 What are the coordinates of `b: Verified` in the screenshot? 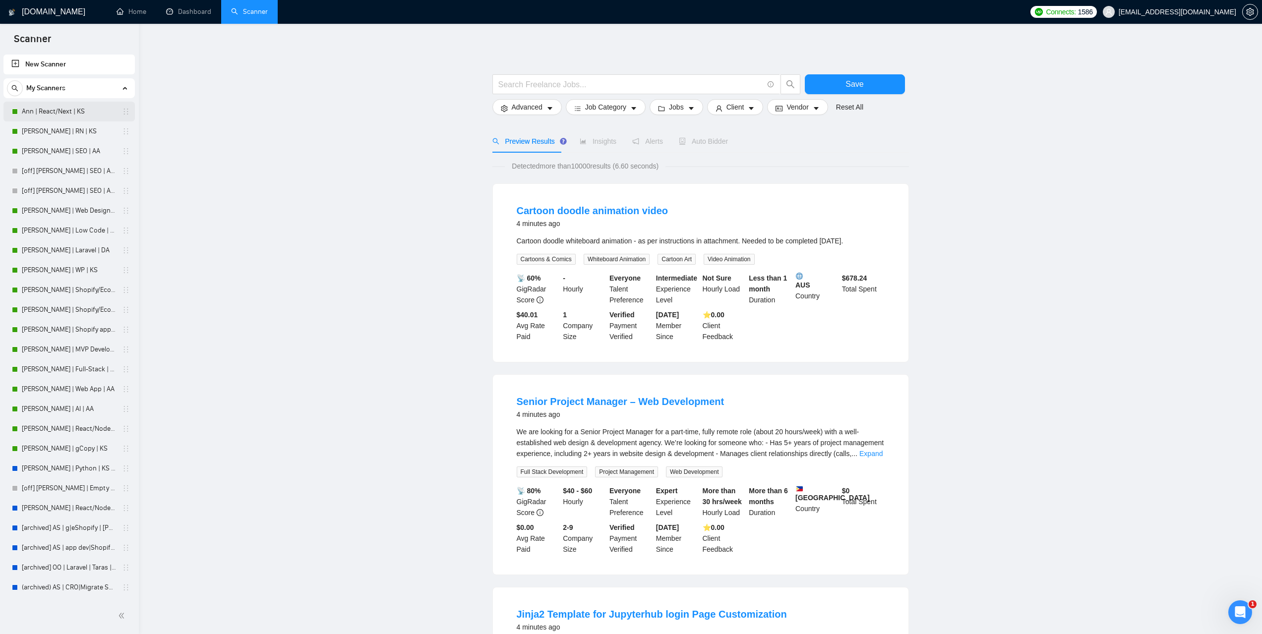 It's located at (622, 315).